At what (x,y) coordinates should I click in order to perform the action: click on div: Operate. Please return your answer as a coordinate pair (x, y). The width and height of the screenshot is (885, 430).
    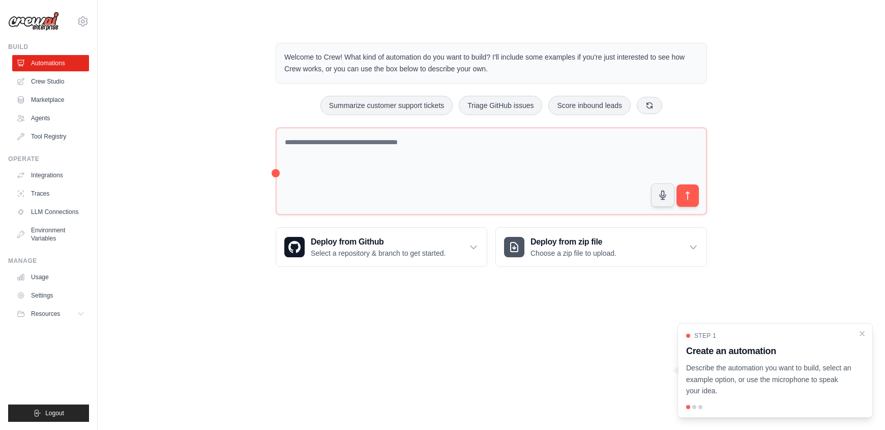
    Looking at the image, I should click on (48, 159).